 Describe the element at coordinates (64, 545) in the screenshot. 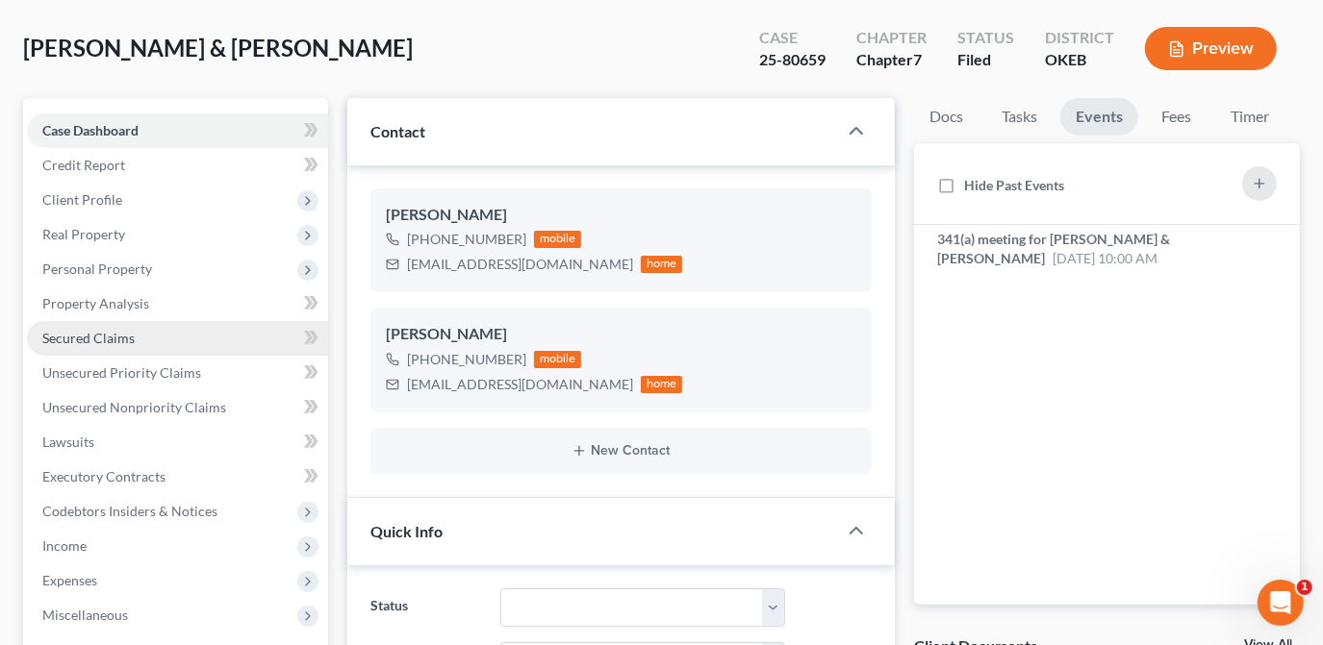

I see `span: Income` at that location.